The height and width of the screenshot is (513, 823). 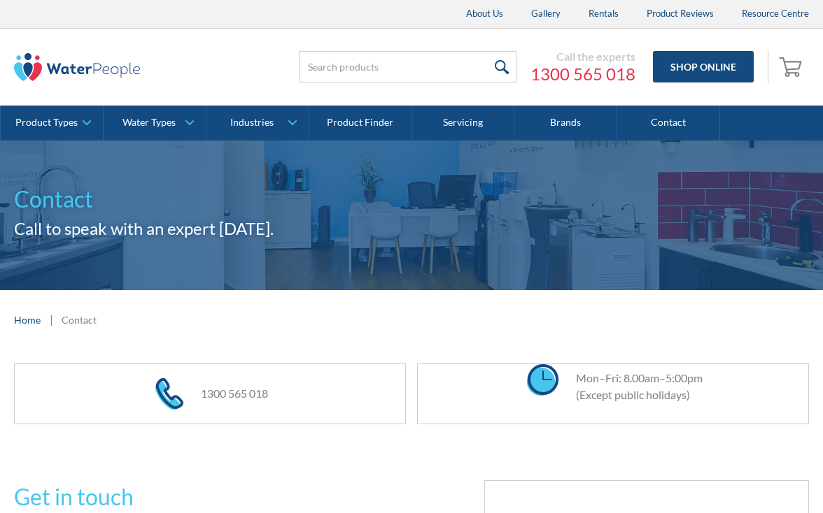 I want to click on div: Contact, so click(x=79, y=320).